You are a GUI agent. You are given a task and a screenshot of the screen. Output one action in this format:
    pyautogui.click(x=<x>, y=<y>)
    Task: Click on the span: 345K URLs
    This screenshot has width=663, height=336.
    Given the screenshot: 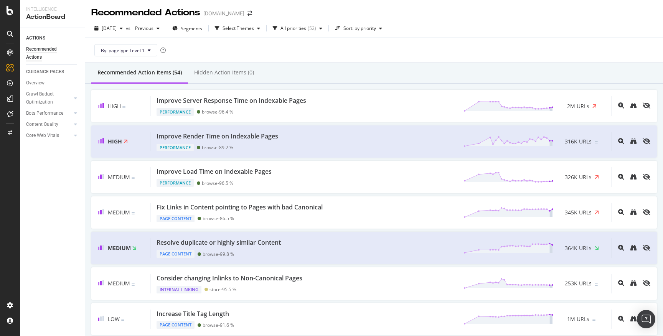 What is the action you would take?
    pyautogui.click(x=578, y=212)
    